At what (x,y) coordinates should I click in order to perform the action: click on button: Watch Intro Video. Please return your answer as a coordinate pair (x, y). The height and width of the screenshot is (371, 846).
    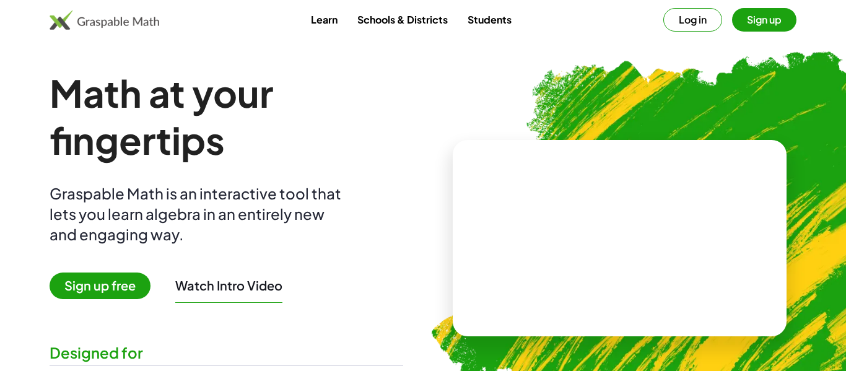
    Looking at the image, I should click on (228, 285).